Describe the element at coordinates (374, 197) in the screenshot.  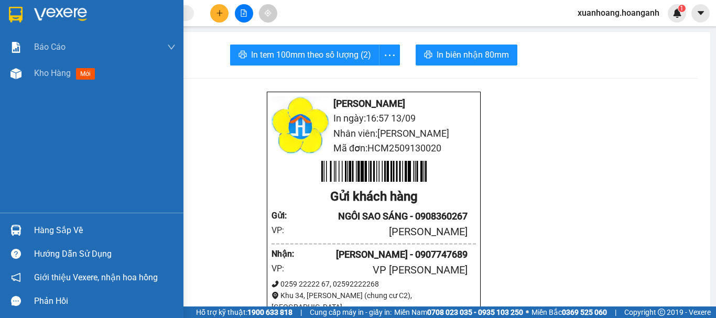
I see `div: Gửi khách hàng` at that location.